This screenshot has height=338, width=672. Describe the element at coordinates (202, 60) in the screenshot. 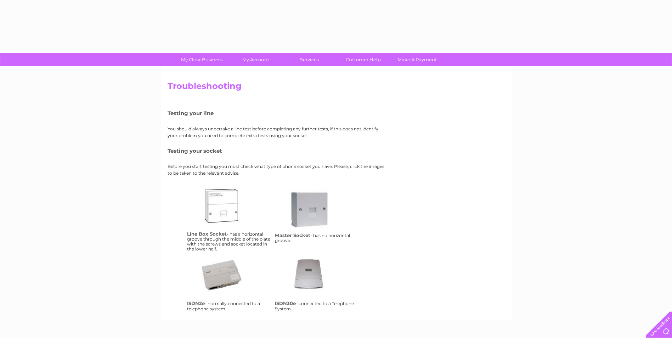

I see `a: My Clear Business` at that location.